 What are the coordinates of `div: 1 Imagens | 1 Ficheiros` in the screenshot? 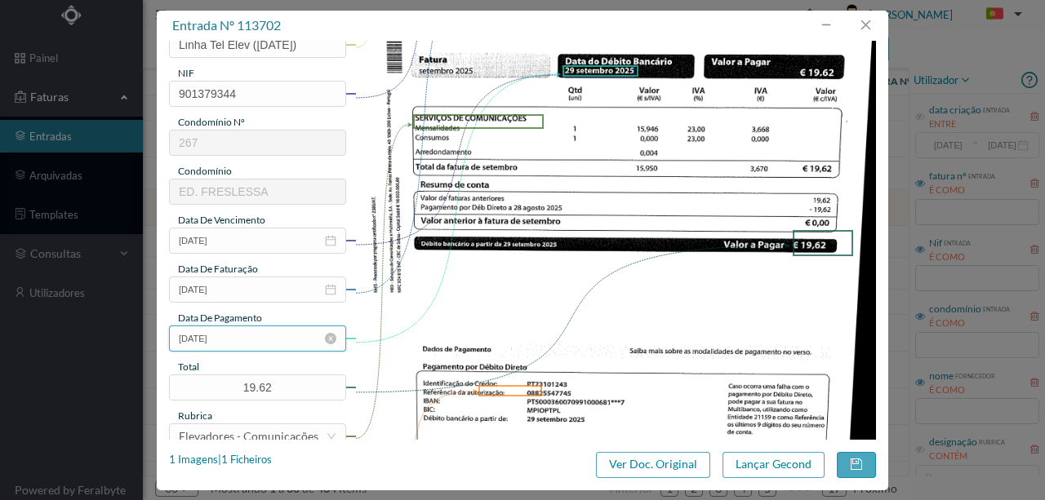 It's located at (220, 460).